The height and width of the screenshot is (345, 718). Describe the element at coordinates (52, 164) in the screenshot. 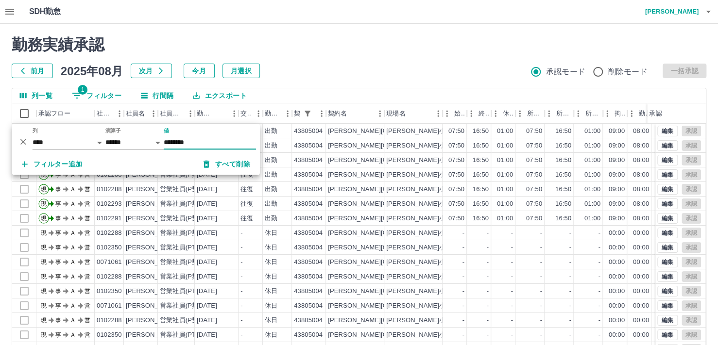

I see `button: フィルター追加` at that location.